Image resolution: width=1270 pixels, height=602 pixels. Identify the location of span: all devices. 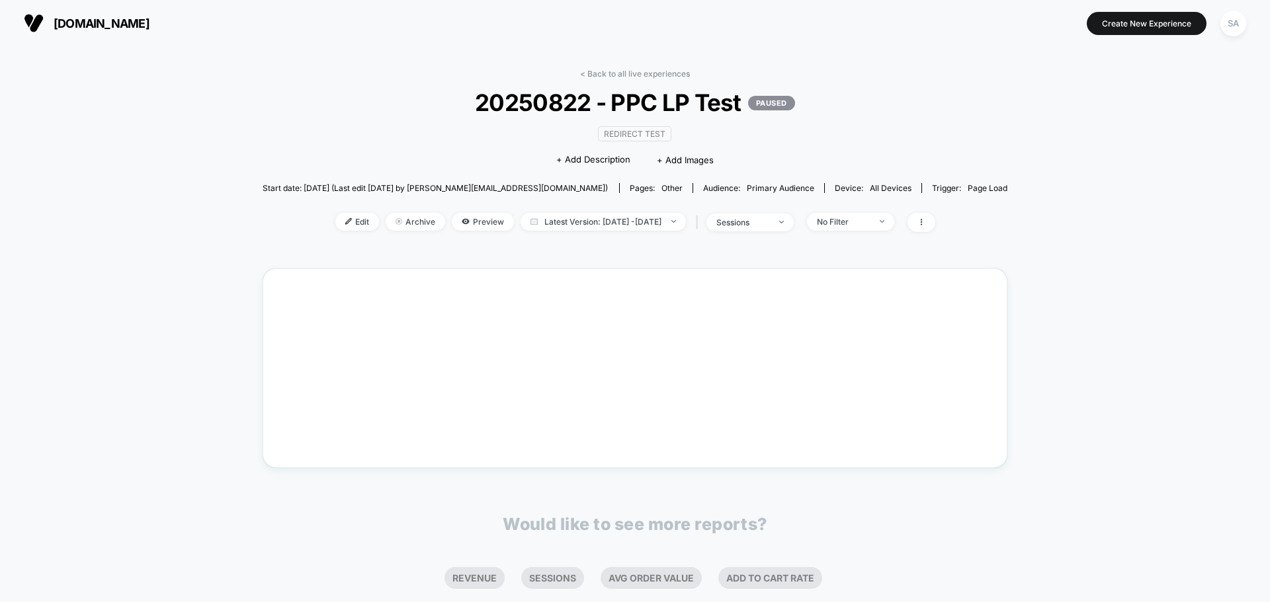
(890, 188).